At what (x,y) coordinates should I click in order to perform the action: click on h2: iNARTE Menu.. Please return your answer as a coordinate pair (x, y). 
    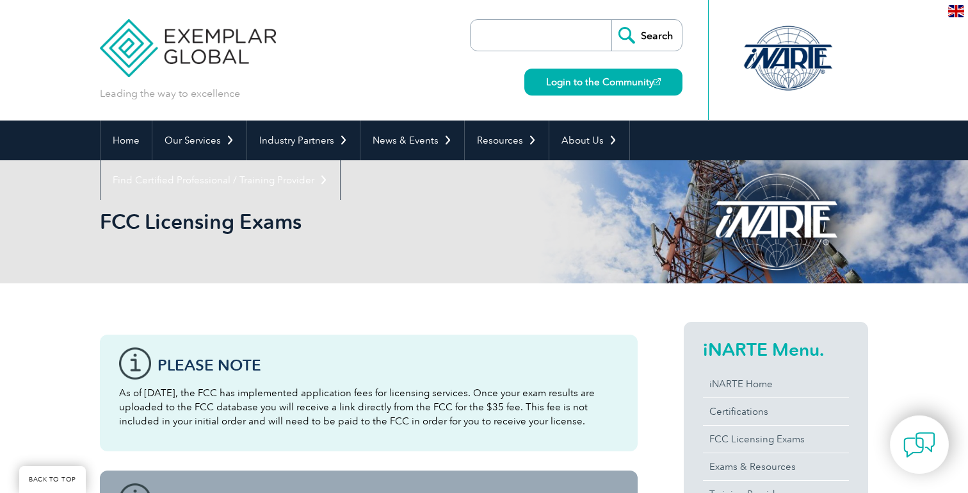
    Looking at the image, I should click on (776, 349).